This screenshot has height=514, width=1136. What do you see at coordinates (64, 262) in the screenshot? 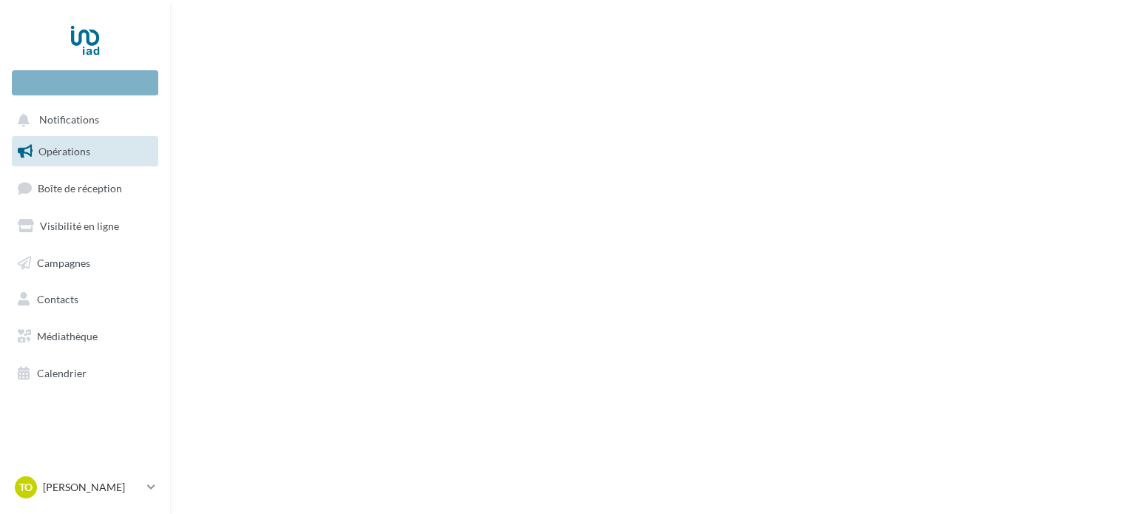
I see `span: Campagnes` at bounding box center [64, 262].